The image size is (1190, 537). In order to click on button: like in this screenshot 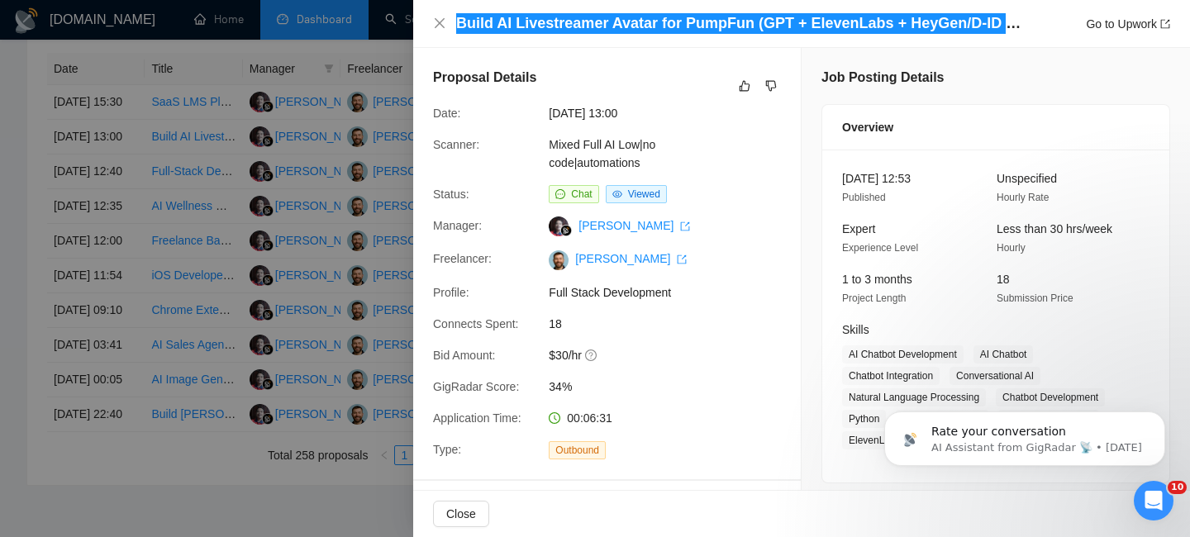, I will do `click(744, 86)`.